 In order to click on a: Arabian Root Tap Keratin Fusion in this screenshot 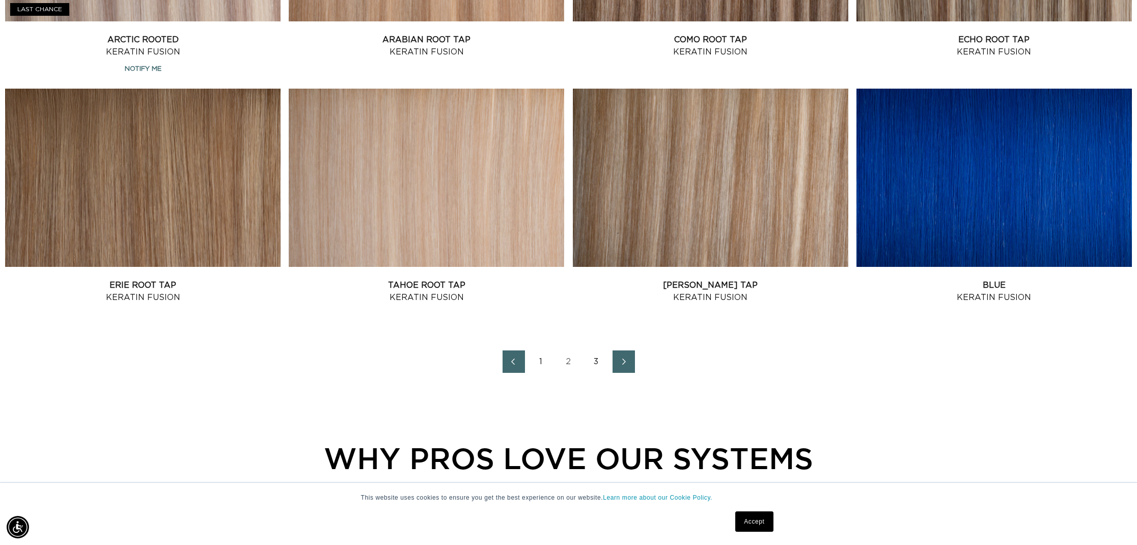, I will do `click(426, 46)`.